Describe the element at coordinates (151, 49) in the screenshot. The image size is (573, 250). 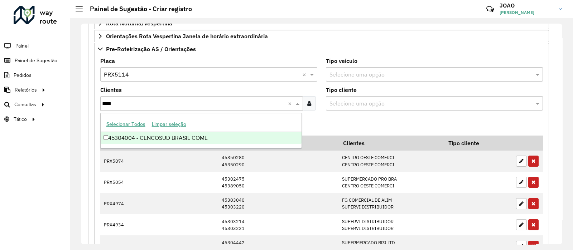
I see `span: Pre-Roteirização AS / Orientações` at that location.